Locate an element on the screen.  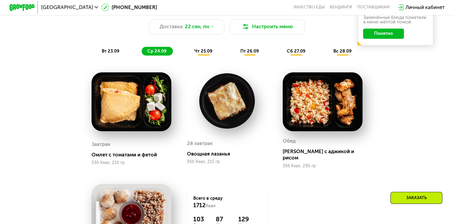
span: ср 24.09 is located at coordinates (157, 51).